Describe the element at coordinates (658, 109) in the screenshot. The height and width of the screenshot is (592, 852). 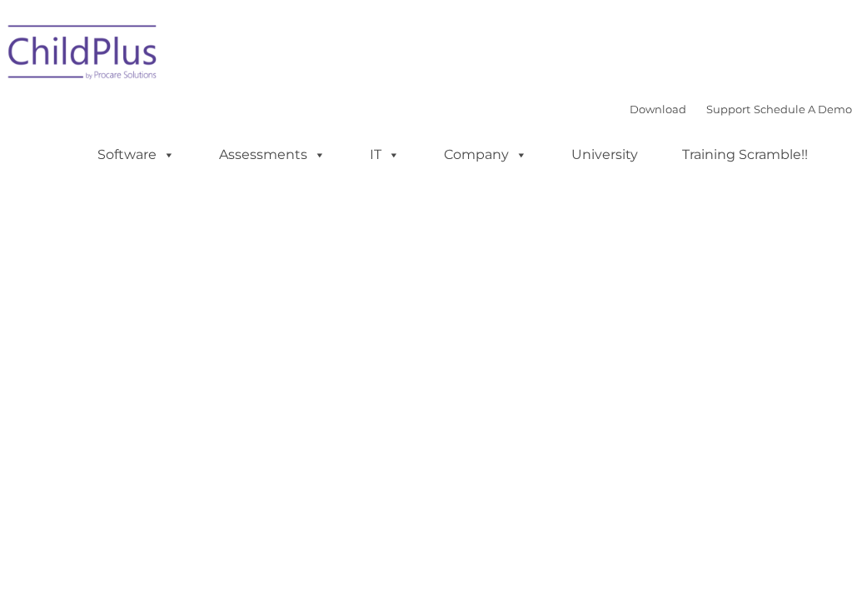
I see `a: Download` at that location.